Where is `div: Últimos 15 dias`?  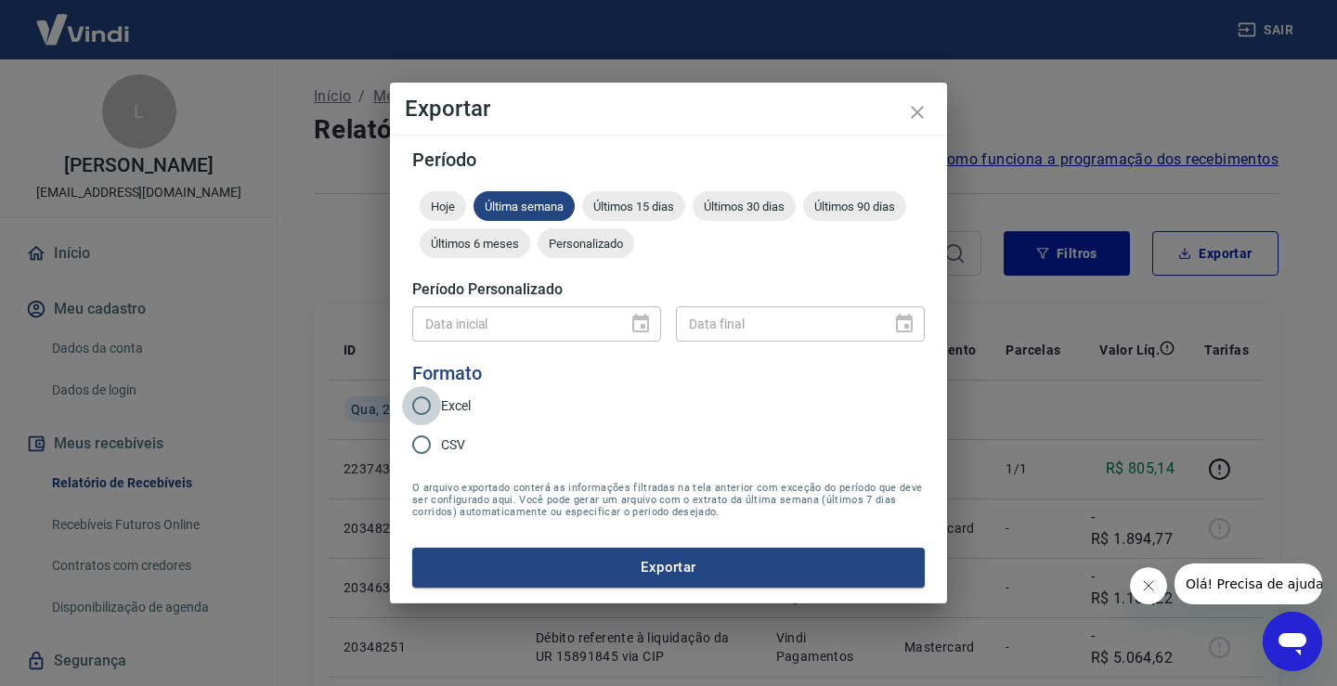 div: Últimos 15 dias is located at coordinates (633, 206).